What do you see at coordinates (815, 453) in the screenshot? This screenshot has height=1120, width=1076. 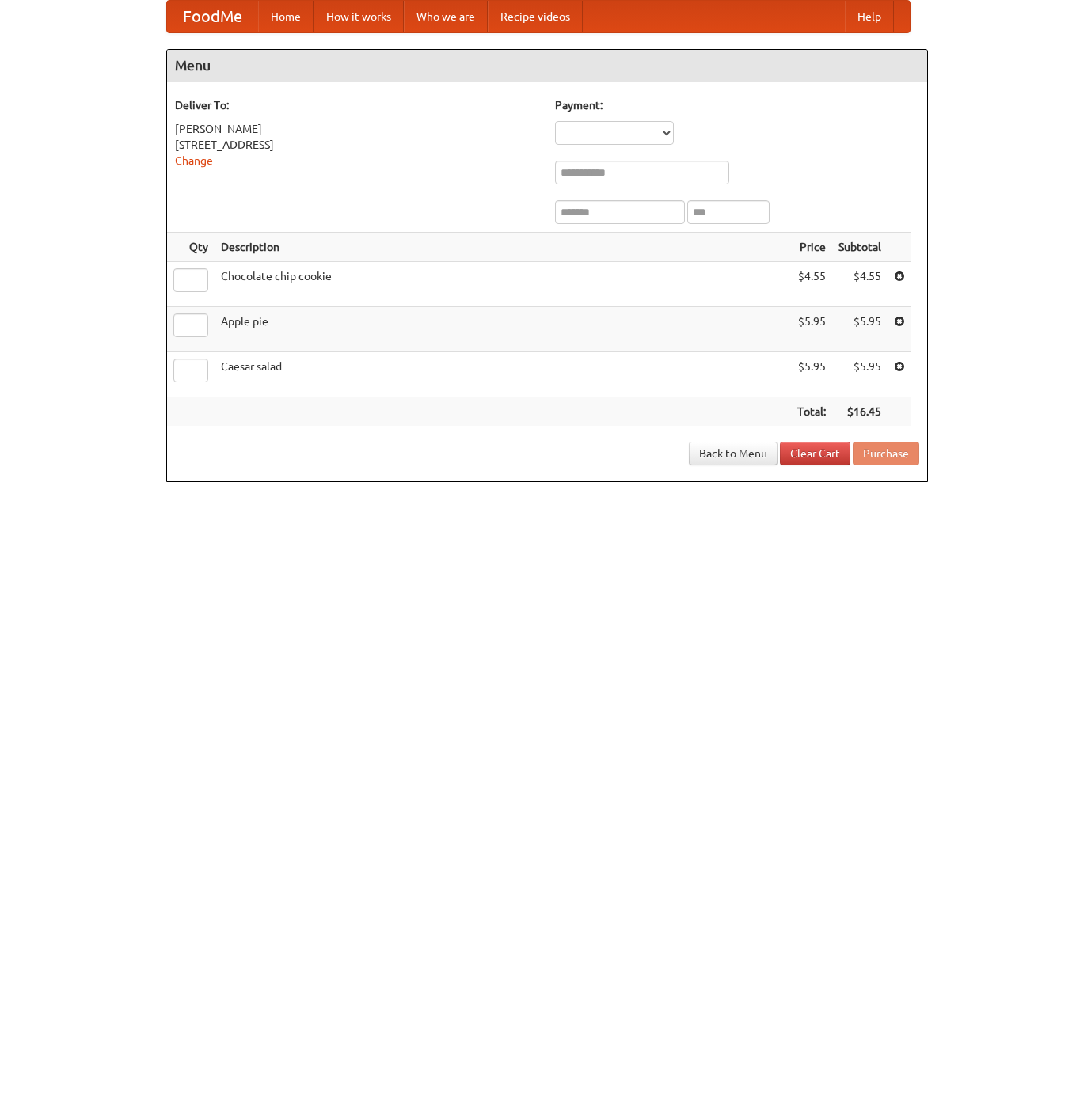 I see `a: Clear Cart` at bounding box center [815, 453].